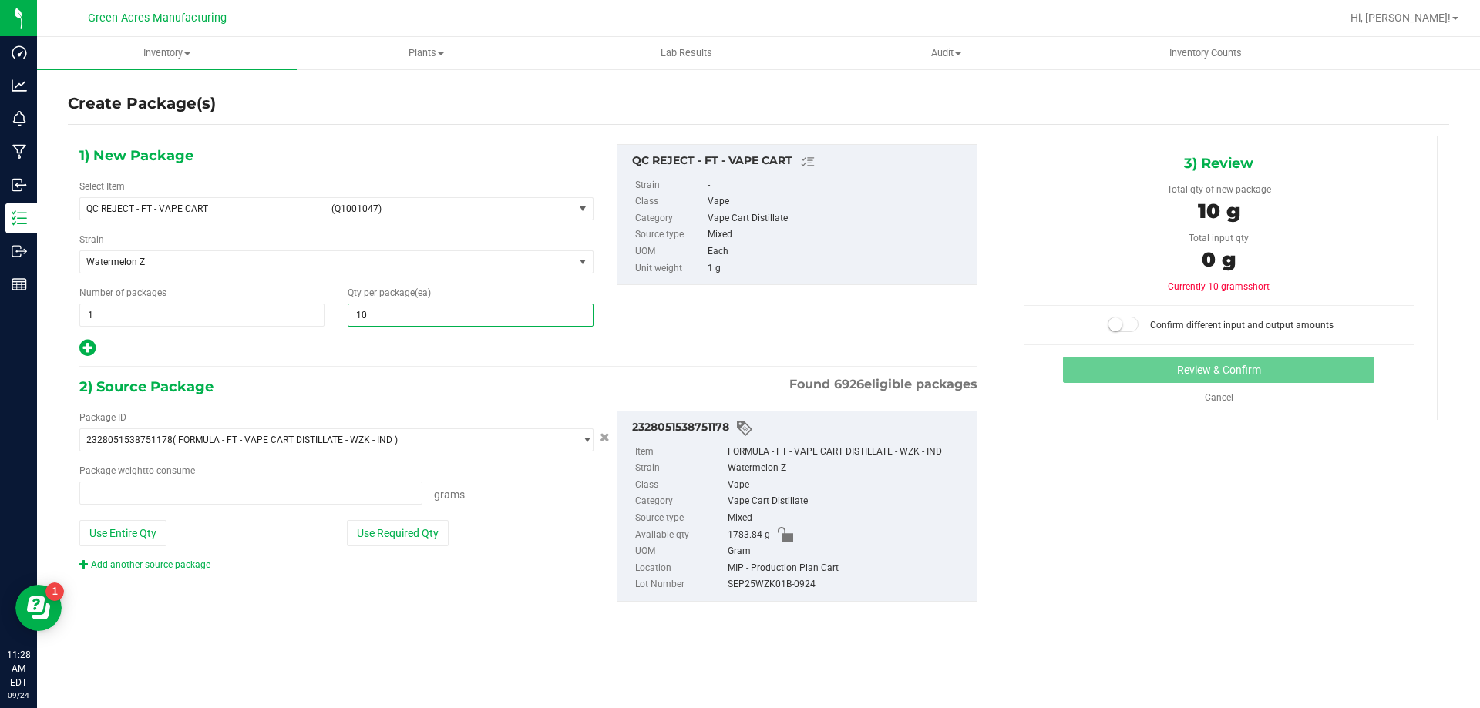  I want to click on p: 09/24, so click(19, 695).